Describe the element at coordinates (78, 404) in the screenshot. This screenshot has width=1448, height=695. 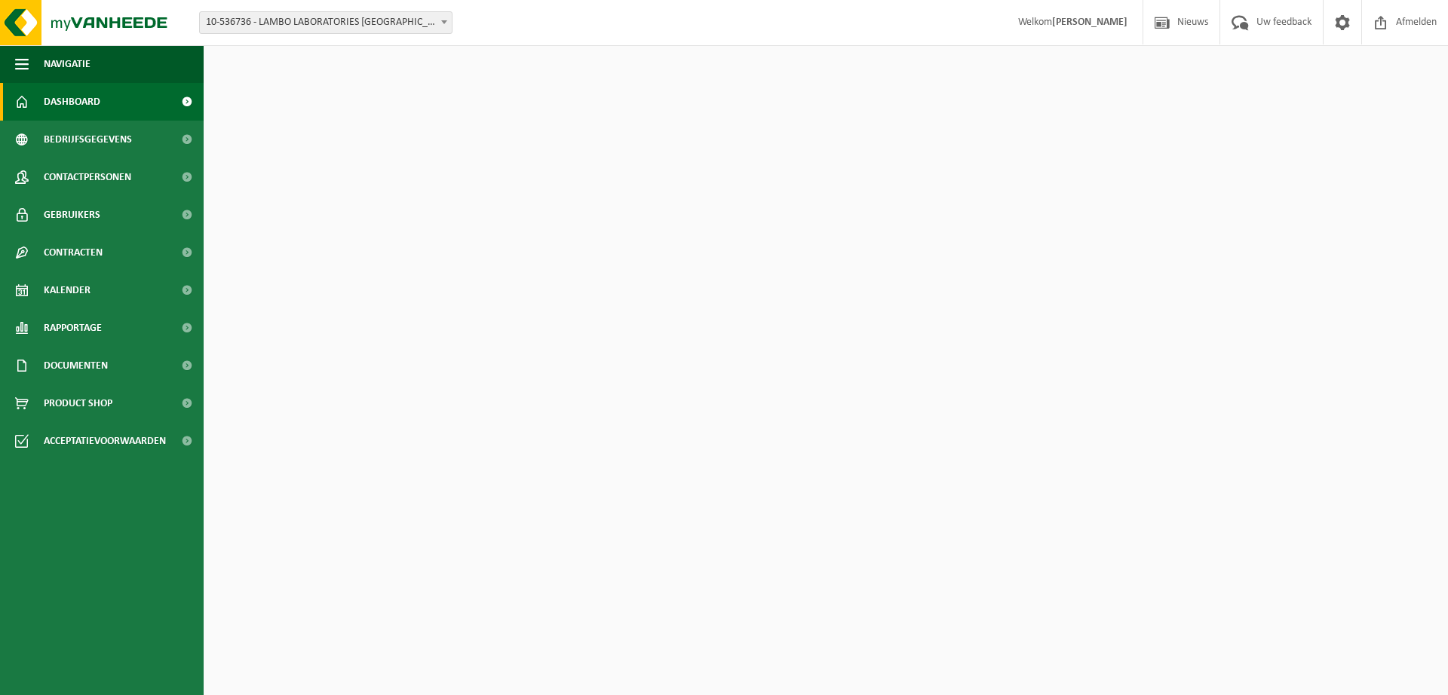
I see `span: Product Shop` at that location.